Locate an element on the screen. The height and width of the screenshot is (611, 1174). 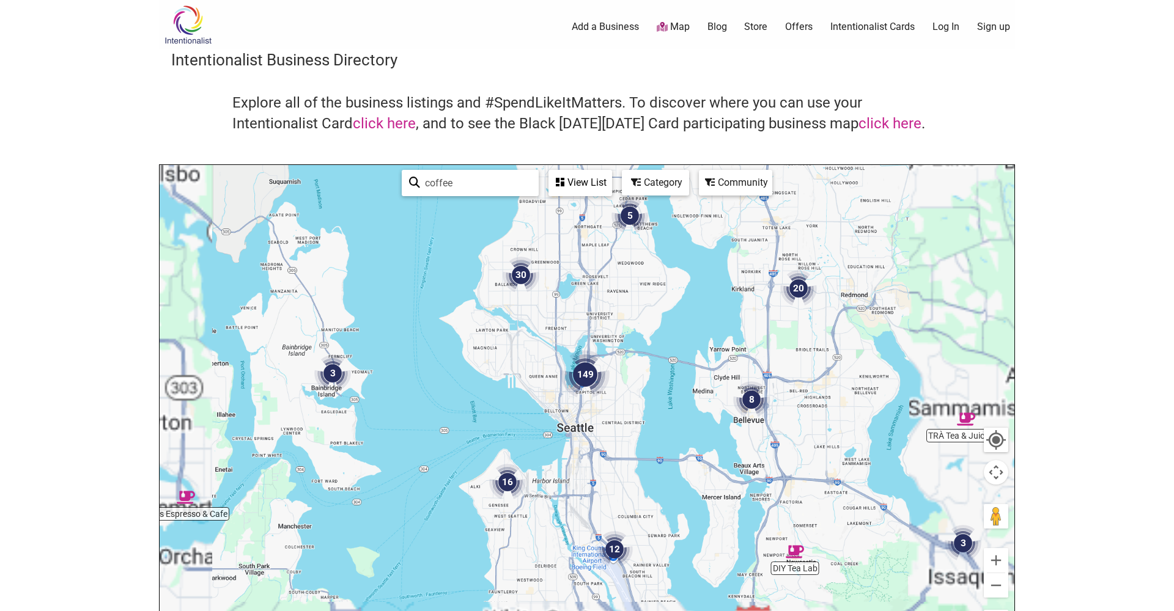
div: Filter by category is located at coordinates (655, 183).